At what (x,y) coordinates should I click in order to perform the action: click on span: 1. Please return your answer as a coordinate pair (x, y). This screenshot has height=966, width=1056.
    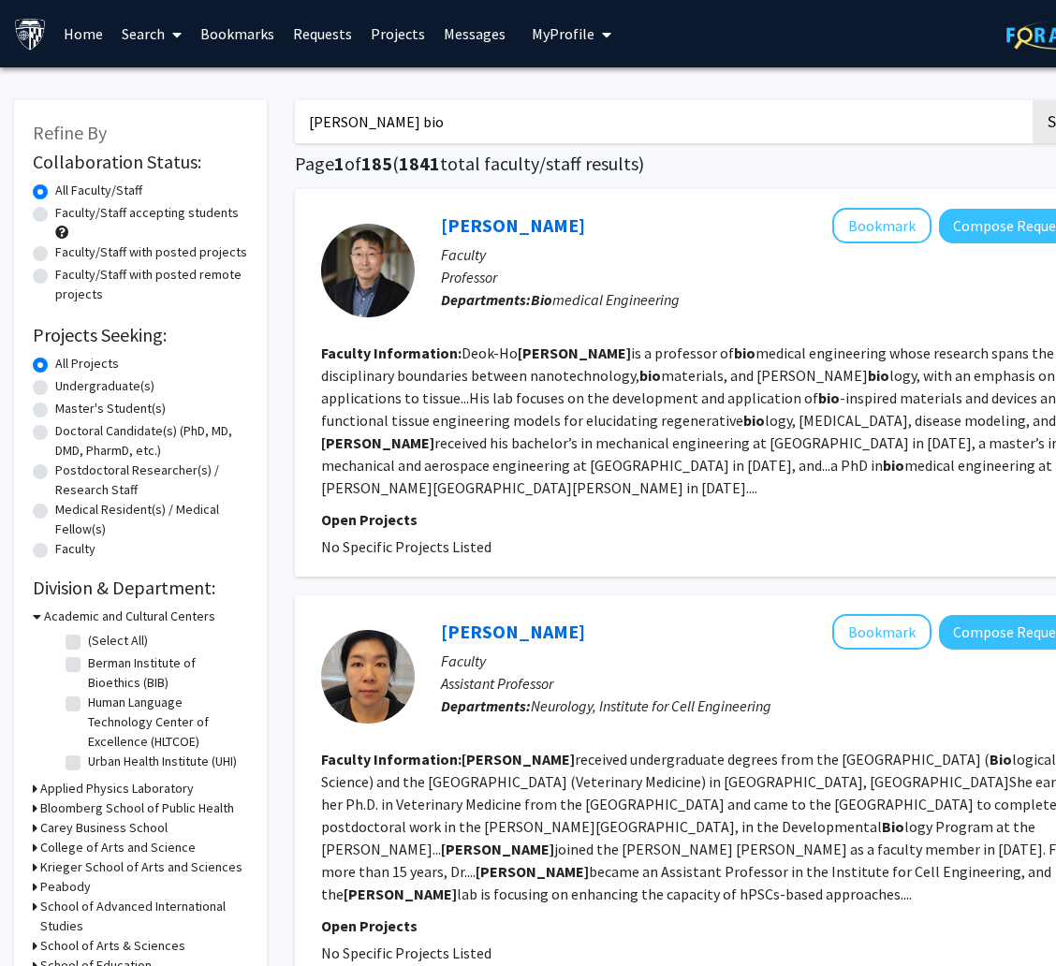
    Looking at the image, I should click on (339, 163).